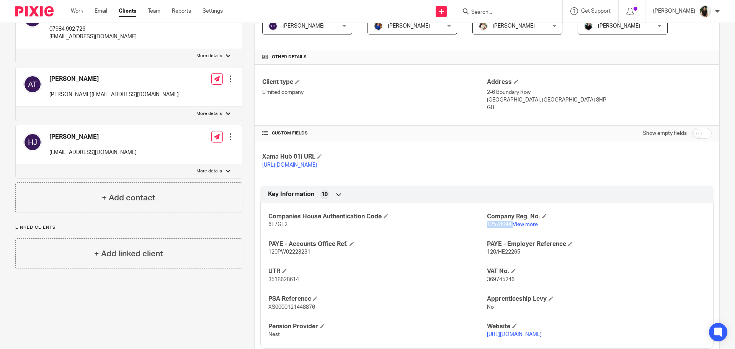  Describe the element at coordinates (596, 216) in the screenshot. I see `h4: Company Reg. No.` at that location.